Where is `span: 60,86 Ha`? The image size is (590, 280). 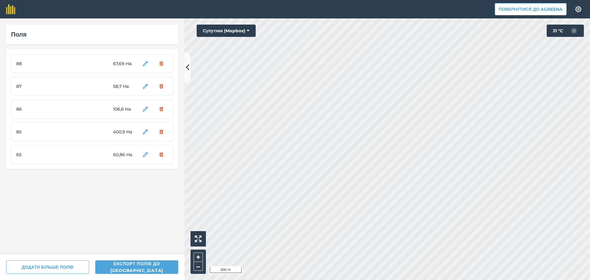
span: 60,86 Ha is located at coordinates (125, 155).